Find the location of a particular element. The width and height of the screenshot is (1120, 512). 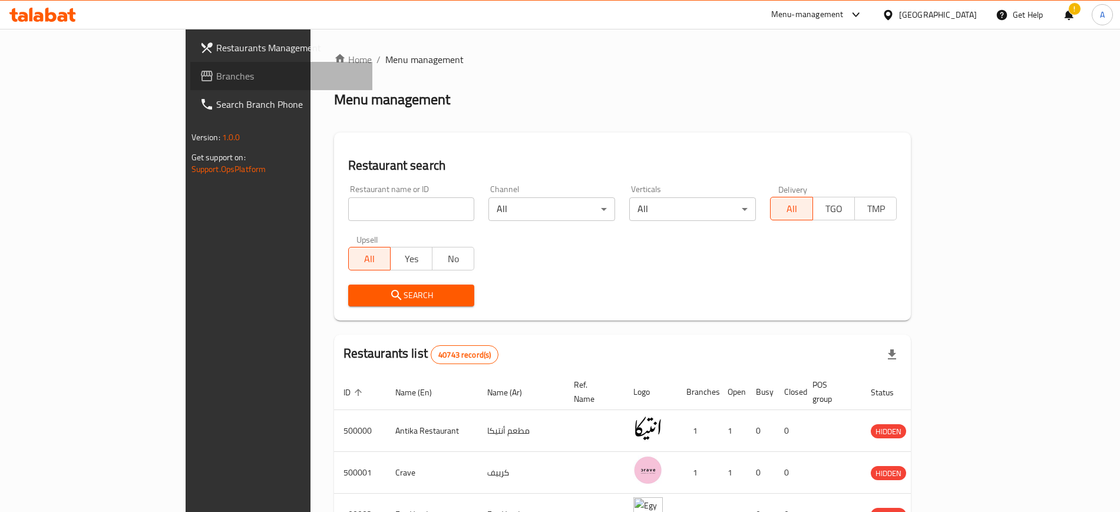

nav: breadcrumb is located at coordinates (623, 60).